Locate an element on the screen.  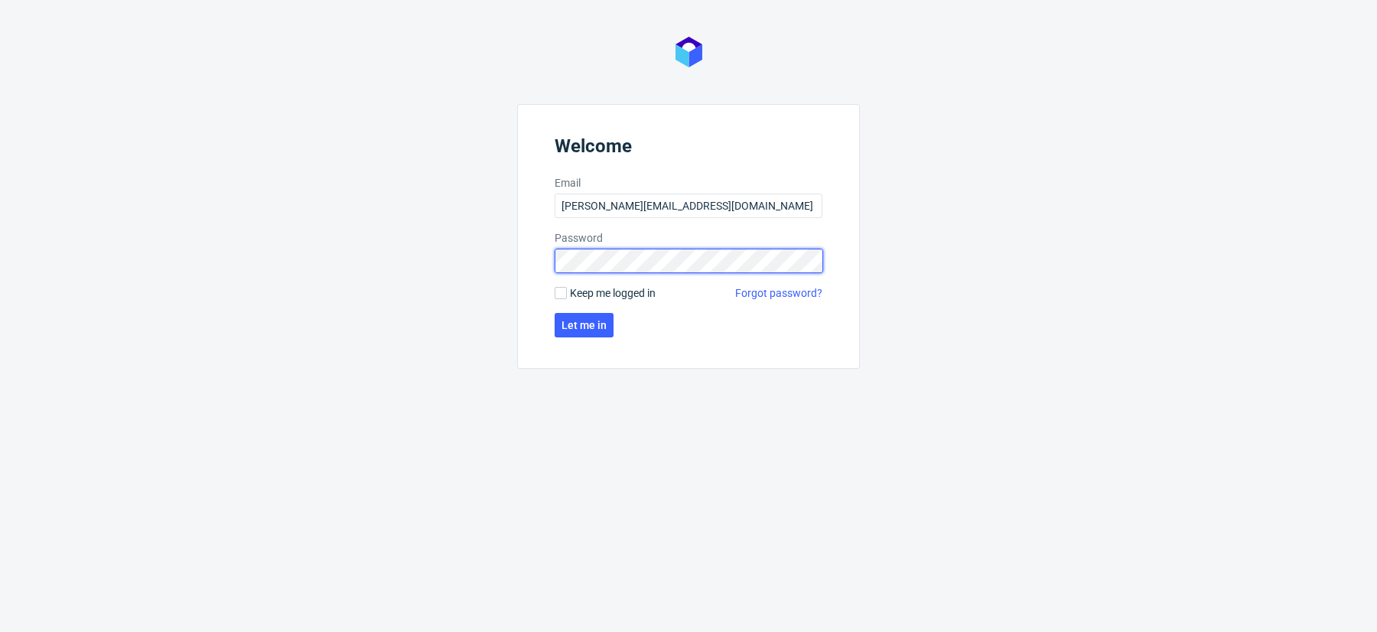
header: Welcome is located at coordinates (688, 149).